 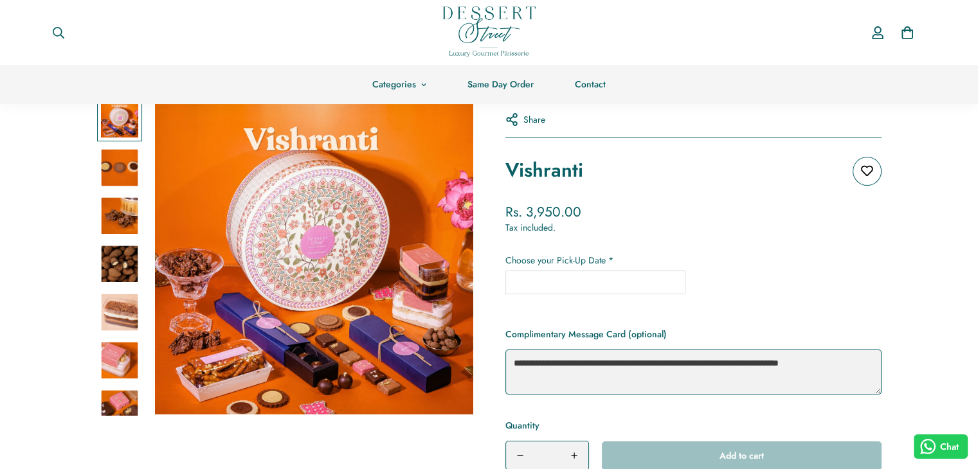 What do you see at coordinates (693, 228) in the screenshot?
I see `div: Tax included.` at bounding box center [693, 228].